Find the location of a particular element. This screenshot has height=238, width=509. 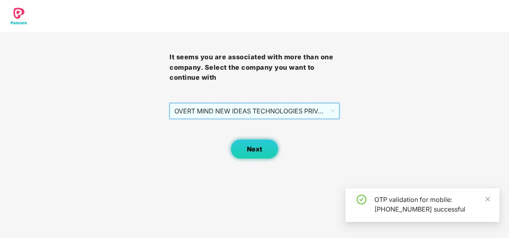

span: close is located at coordinates (488, 199).